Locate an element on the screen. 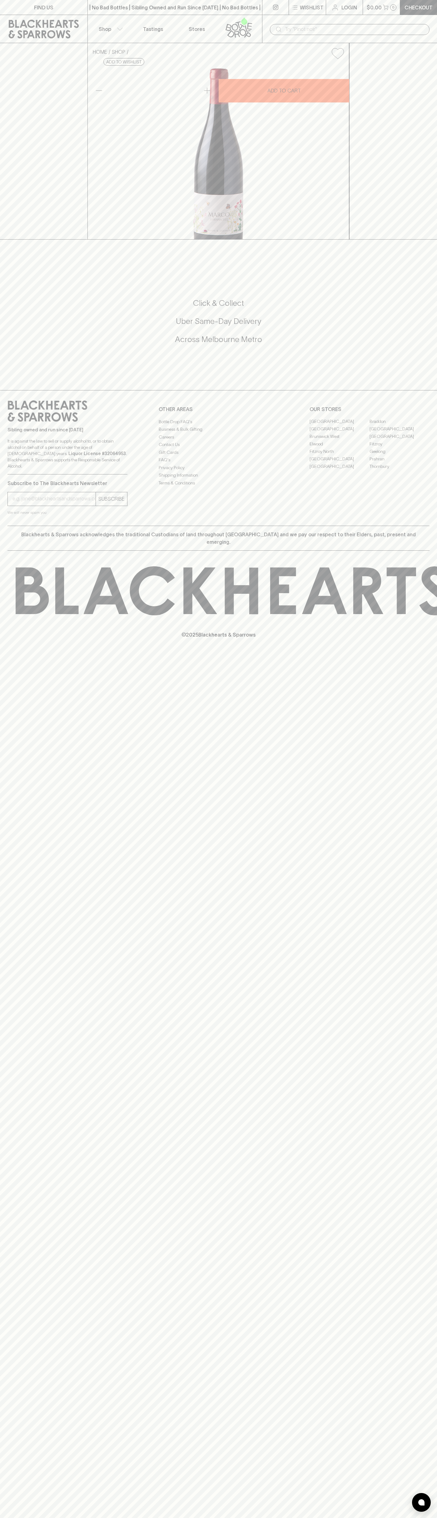 This screenshot has width=437, height=1518. p: SUBSCRIBE is located at coordinates (111, 499).